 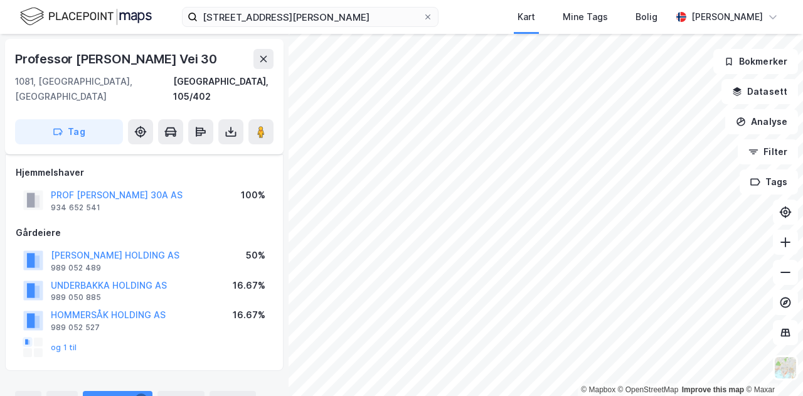 I want to click on a: Mapbox, so click(x=598, y=390).